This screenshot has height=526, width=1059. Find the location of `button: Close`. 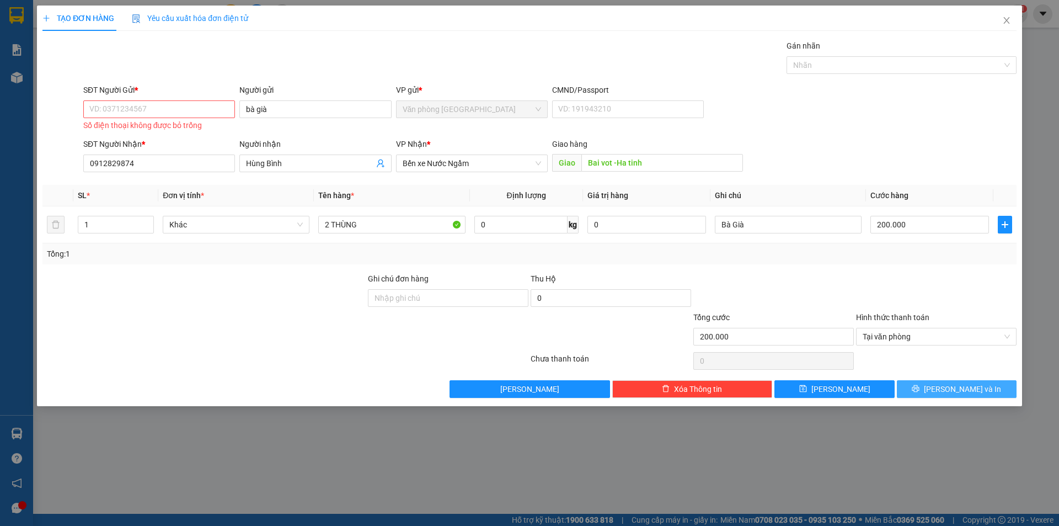

button: Close is located at coordinates (1006, 21).